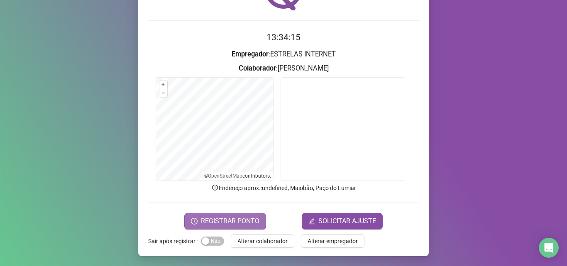 This screenshot has width=567, height=266. Describe the element at coordinates (347, 221) in the screenshot. I see `span: SOLICITAR AJUSTE` at that location.